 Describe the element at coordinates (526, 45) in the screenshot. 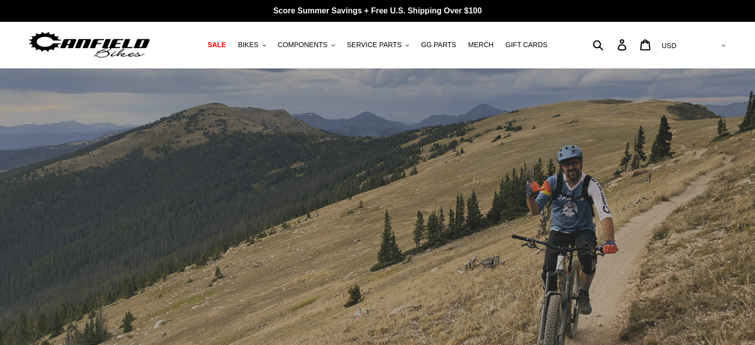

I see `a: GIFT CARDS` at that location.